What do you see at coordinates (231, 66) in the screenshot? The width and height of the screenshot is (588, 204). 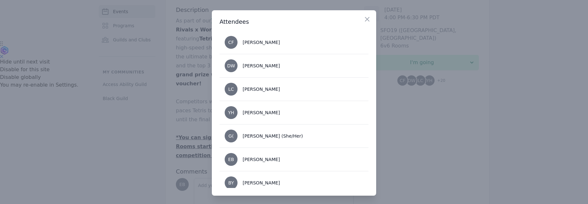 I see `span: DW` at bounding box center [231, 66].